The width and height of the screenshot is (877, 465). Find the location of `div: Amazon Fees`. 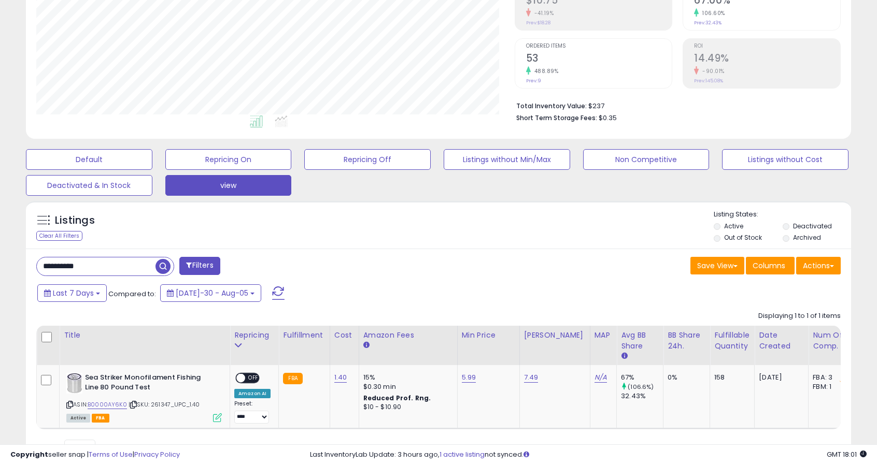

div: Amazon Fees is located at coordinates (408, 335).